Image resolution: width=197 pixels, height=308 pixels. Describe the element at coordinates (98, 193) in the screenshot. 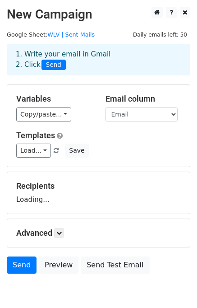

I see `div: Loading...` at that location.